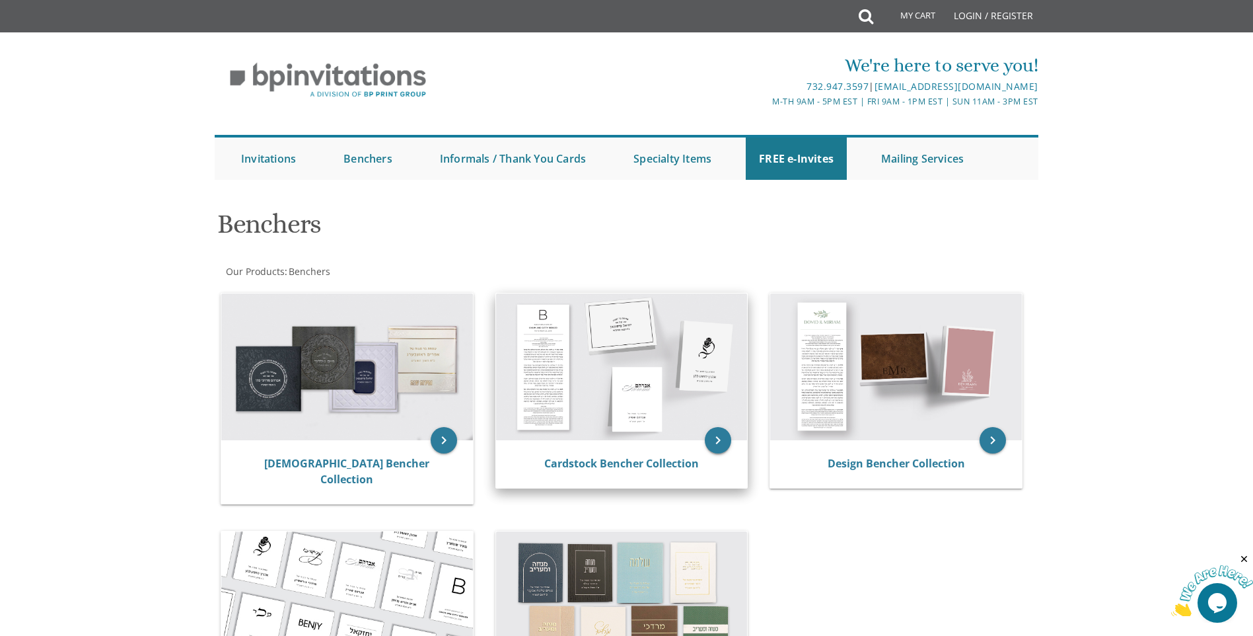 This screenshot has width=1253, height=636. Describe the element at coordinates (673, 159) in the screenshot. I see `a: Specialty Items` at that location.